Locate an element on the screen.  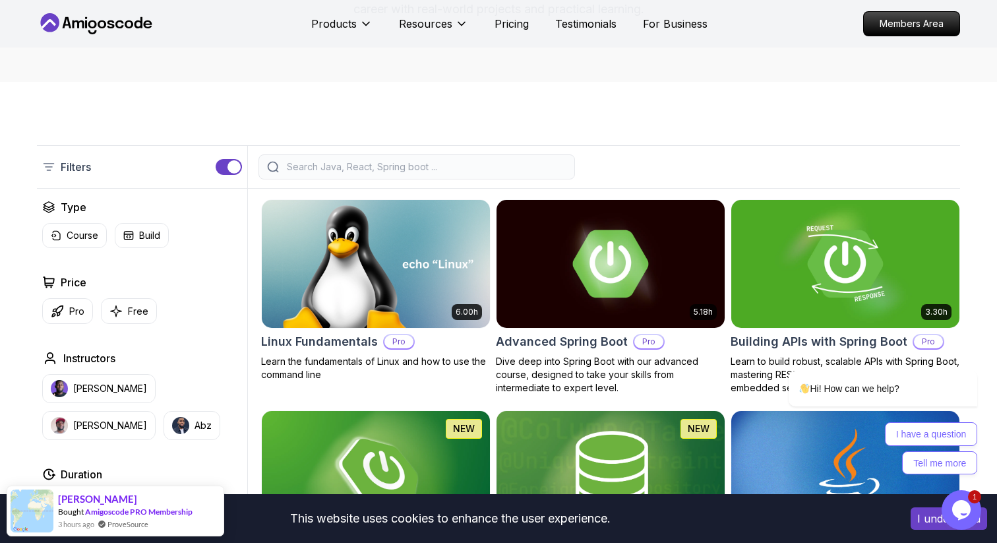
a: Advanced Spring Boot card5.18hAdvanced Spring BootProDive deep into Spring Boot with our advanced... is located at coordinates (610, 297).